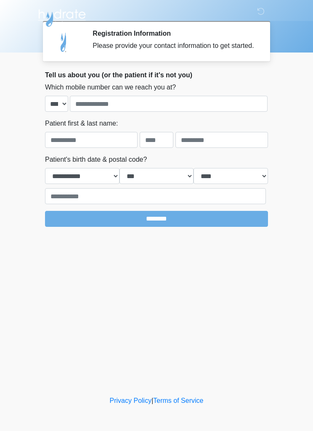 The height and width of the screenshot is (431, 313). What do you see at coordinates (96, 160) in the screenshot?
I see `label: Patient's birth date & postal code?` at bounding box center [96, 160].